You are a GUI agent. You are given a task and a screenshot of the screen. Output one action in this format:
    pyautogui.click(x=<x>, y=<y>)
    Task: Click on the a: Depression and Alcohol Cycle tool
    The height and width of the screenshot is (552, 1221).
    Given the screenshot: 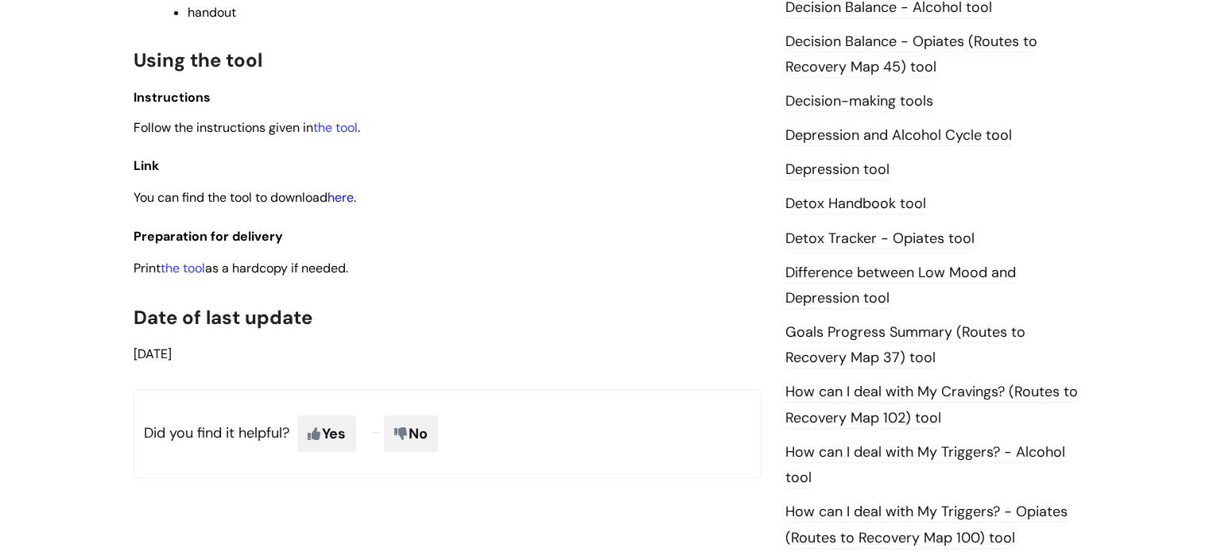 What is the action you would take?
    pyautogui.click(x=898, y=136)
    